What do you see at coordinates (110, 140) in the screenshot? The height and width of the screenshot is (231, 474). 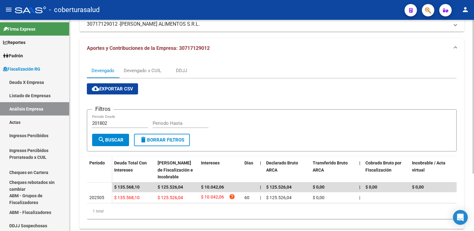 I see `button: Buscar` at bounding box center [110, 140].